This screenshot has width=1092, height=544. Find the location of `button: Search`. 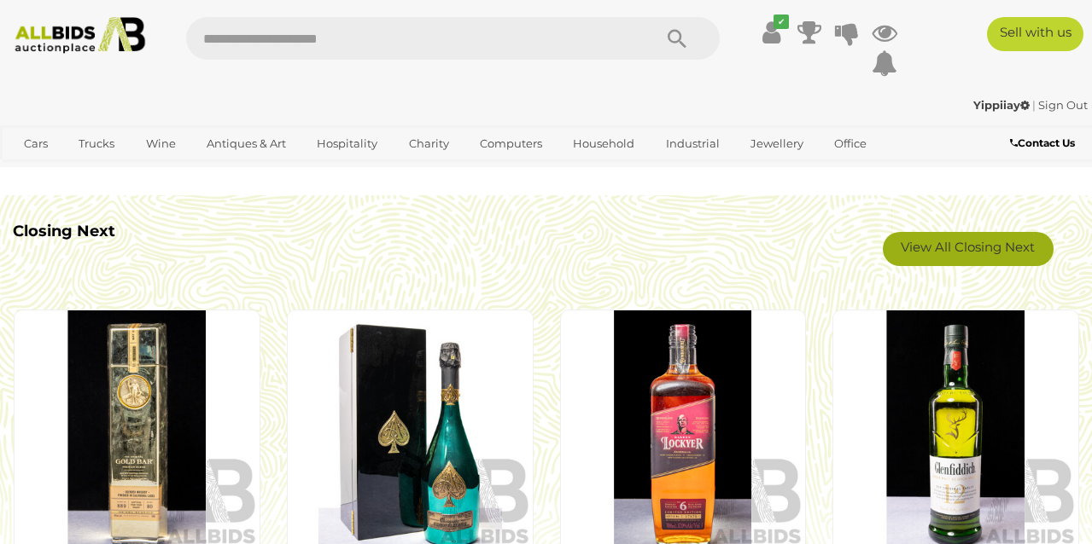

button: Search is located at coordinates (677, 38).